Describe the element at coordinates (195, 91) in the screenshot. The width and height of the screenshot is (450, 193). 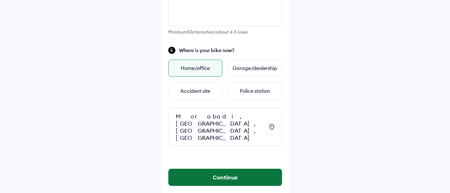
I see `div: Accident site` at that location.